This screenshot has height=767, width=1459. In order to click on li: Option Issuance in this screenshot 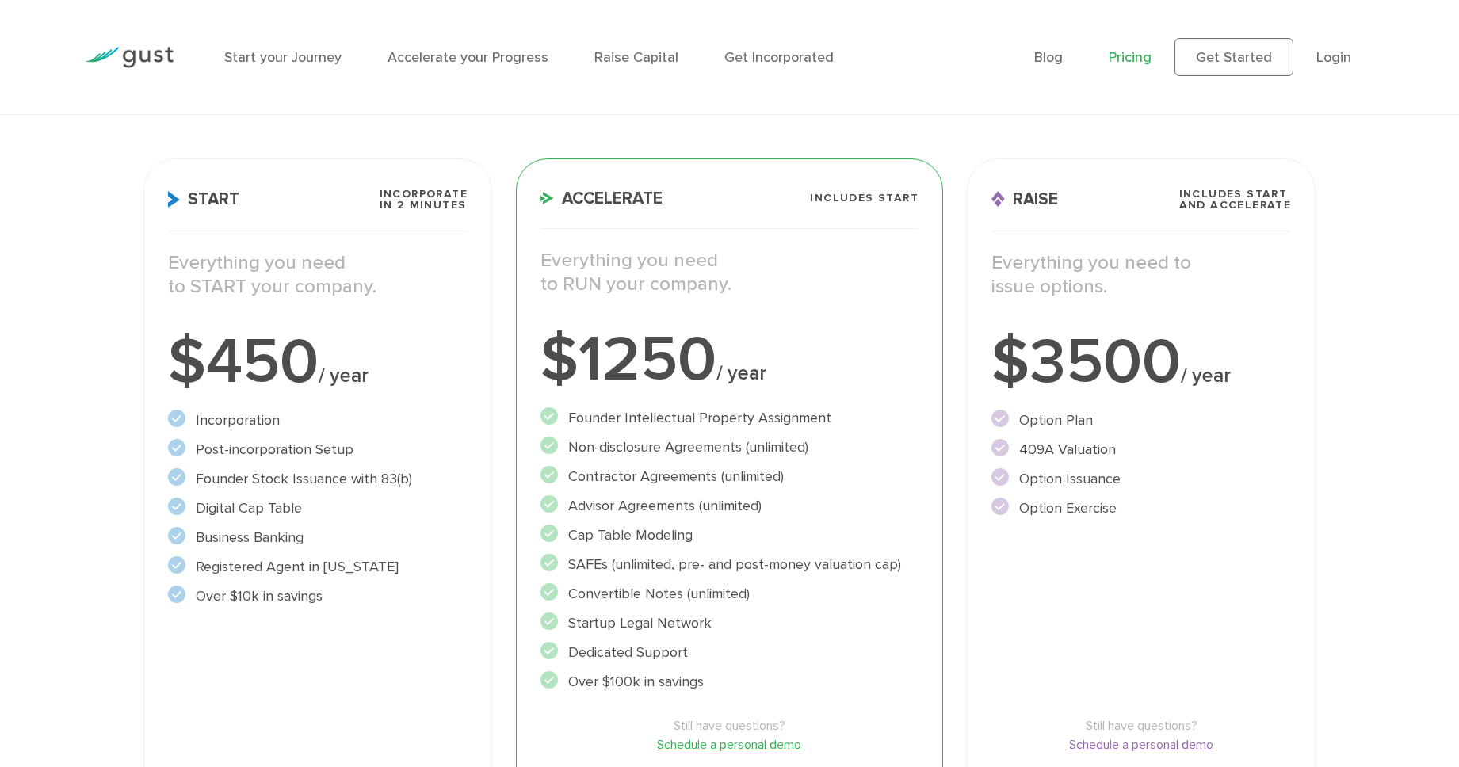, I will do `click(1141, 479)`.